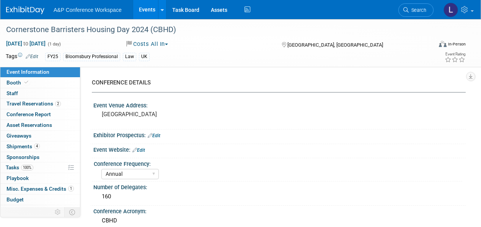 The width and height of the screenshot is (481, 227). What do you see at coordinates (280, 135) in the screenshot?
I see `div: Exhibitor Prospectus:` at bounding box center [280, 135].